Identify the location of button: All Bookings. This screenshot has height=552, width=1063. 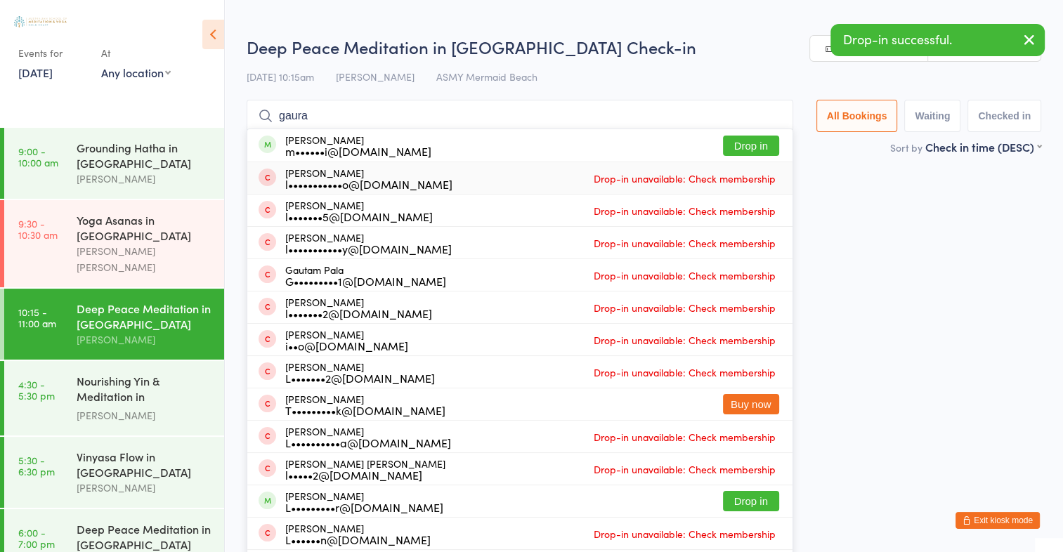
(857, 116).